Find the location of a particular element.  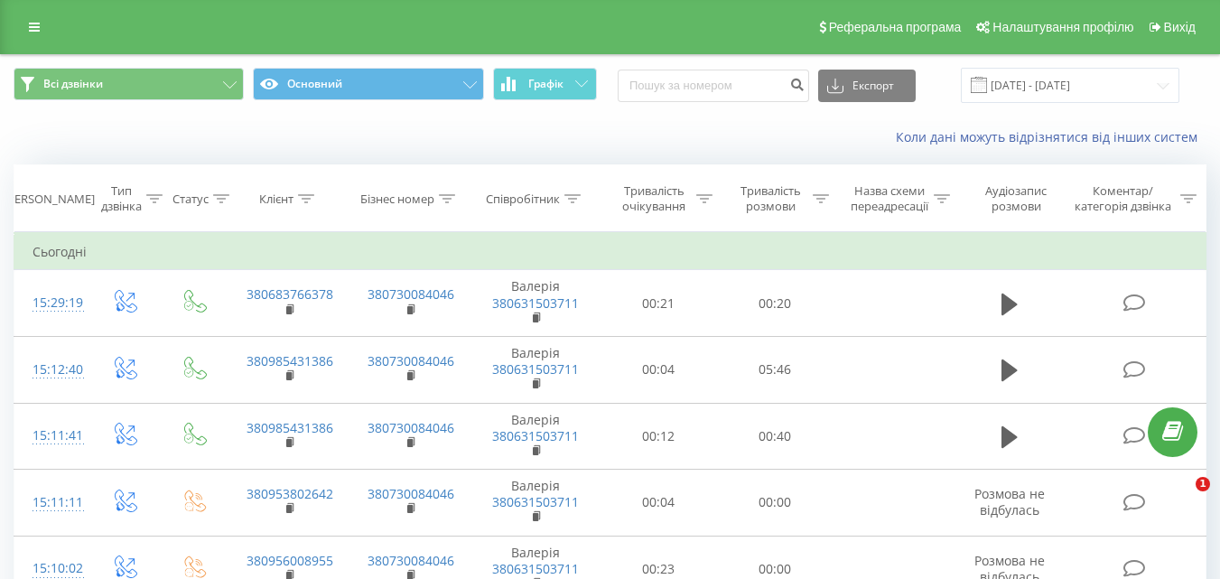

td: Сьогодні is located at coordinates (611, 252).